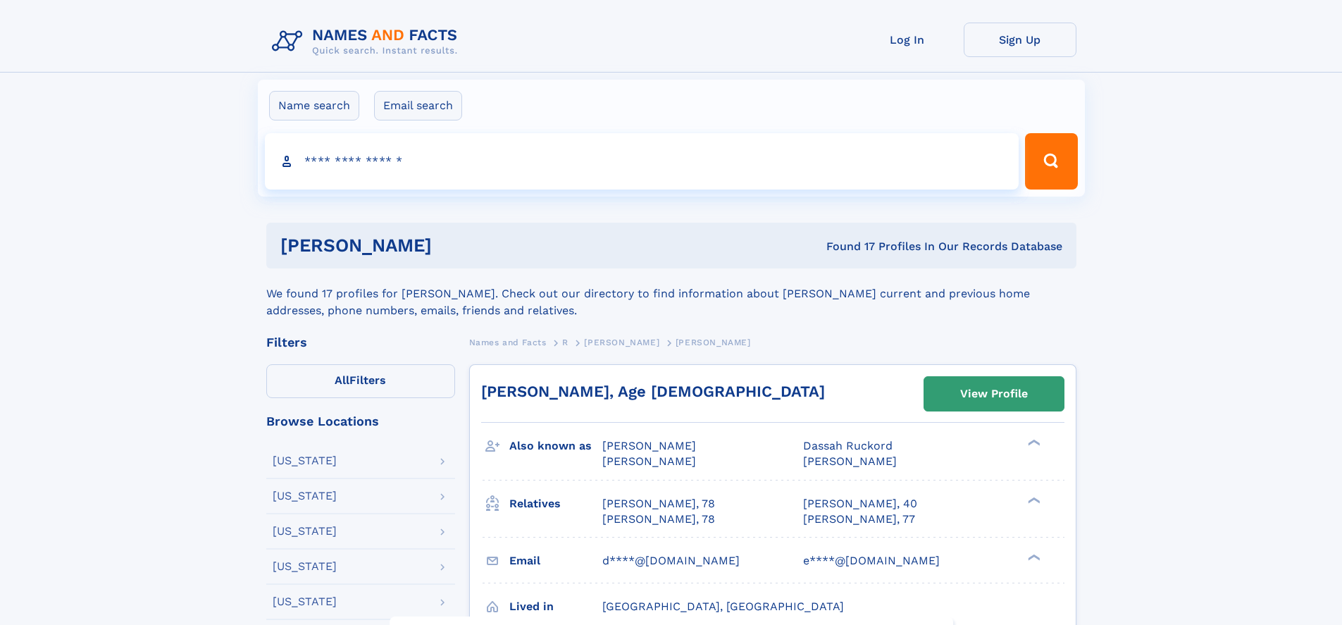 The image size is (1342, 625). What do you see at coordinates (642, 161) in the screenshot?
I see `input: search input` at bounding box center [642, 161].